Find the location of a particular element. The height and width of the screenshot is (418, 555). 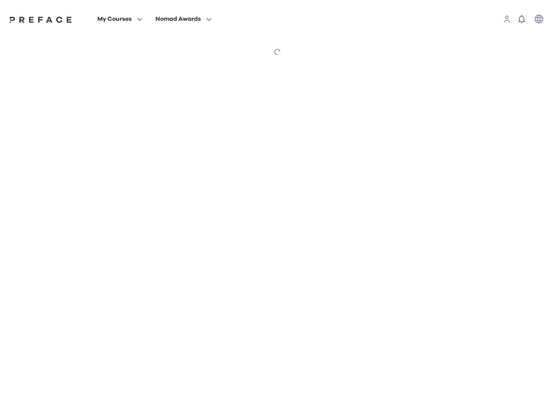

span: Nomad Awards is located at coordinates (178, 19).